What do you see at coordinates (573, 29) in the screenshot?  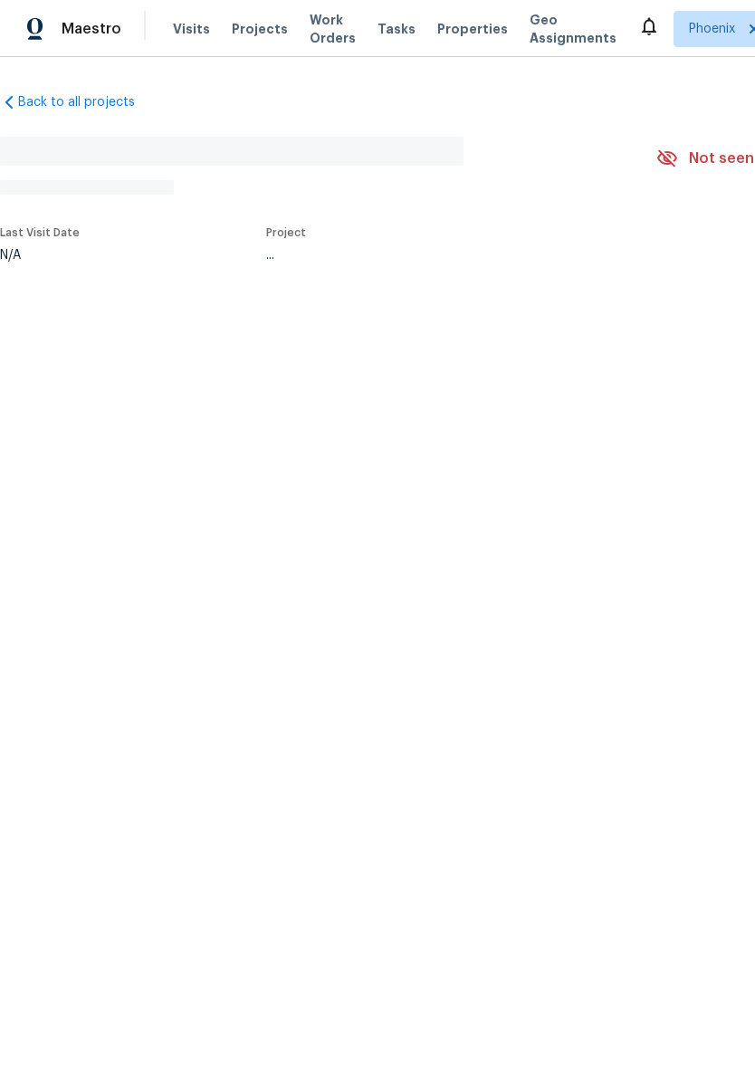 I see `span: Geo Assignments` at bounding box center [573, 29].